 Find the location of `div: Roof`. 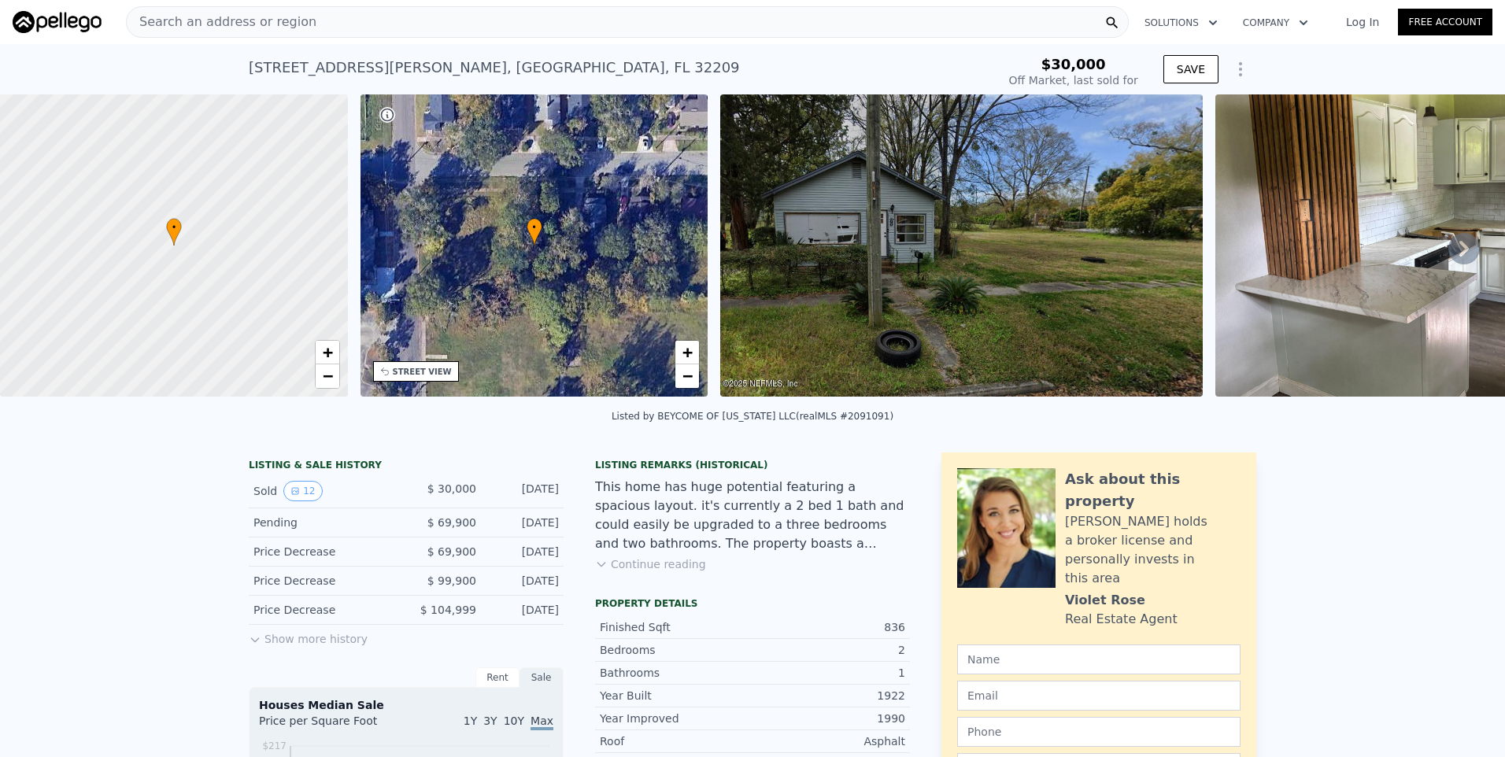

div: Roof is located at coordinates (676, 742).